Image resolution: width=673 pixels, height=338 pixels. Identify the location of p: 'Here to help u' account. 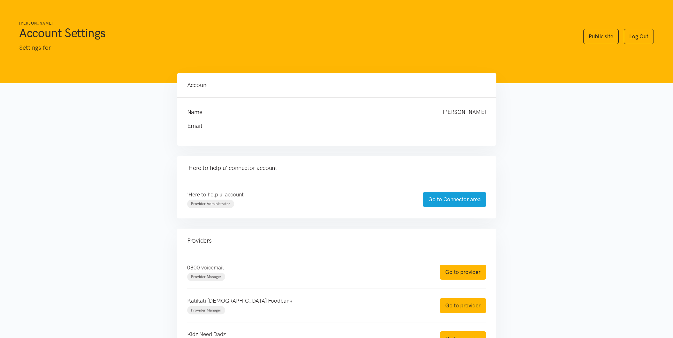
(298, 195).